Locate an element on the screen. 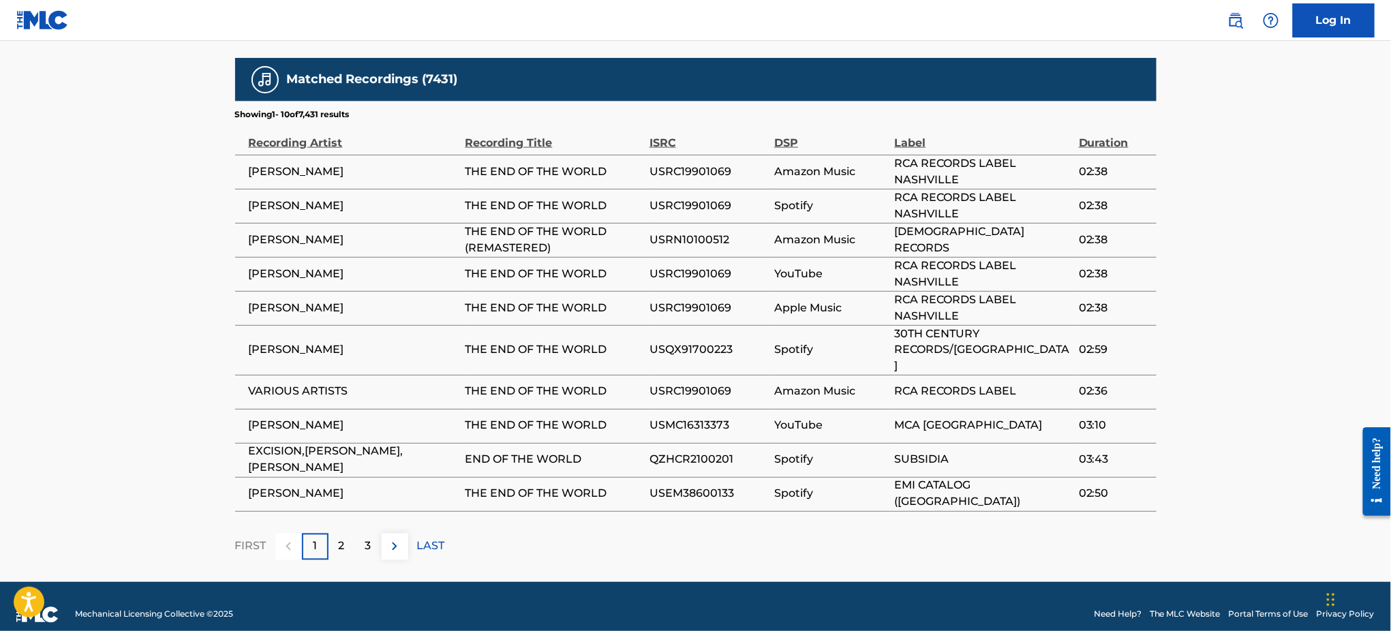 This screenshot has height=631, width=1391. span: 03:10 is located at coordinates (1114, 426).